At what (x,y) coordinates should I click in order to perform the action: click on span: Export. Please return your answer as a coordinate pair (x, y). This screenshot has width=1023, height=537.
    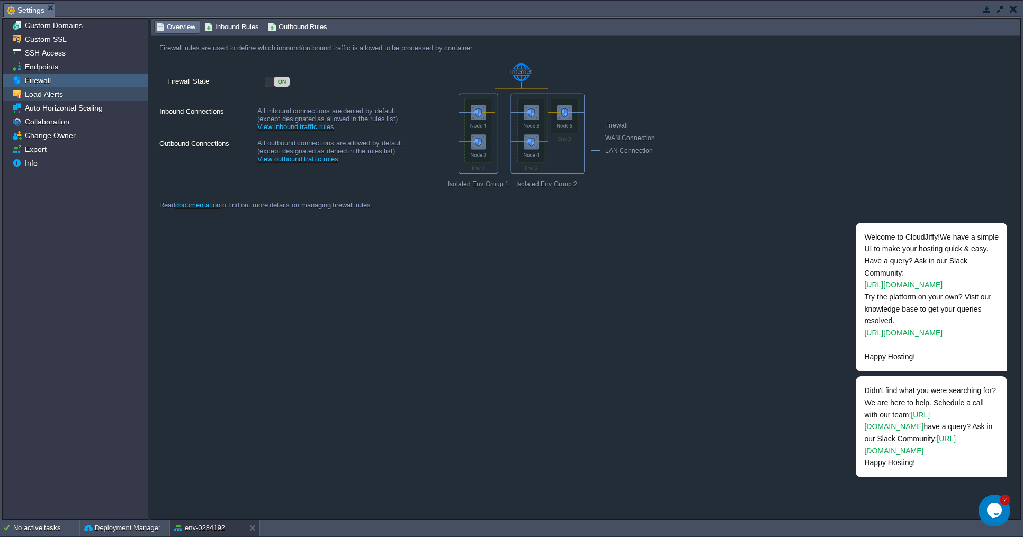
    Looking at the image, I should click on (35, 149).